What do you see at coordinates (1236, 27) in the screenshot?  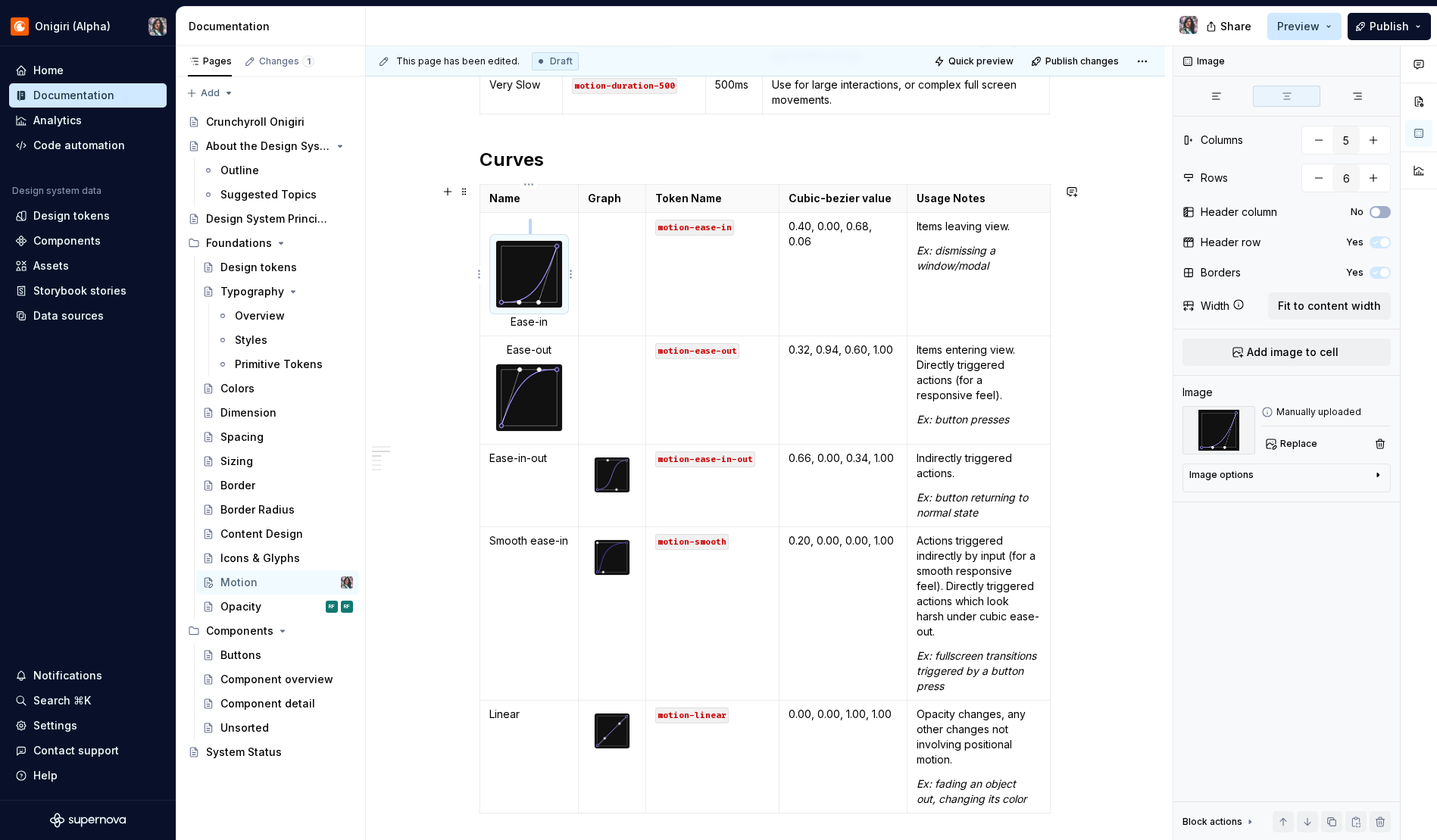 I see `span: Share` at bounding box center [1236, 27].